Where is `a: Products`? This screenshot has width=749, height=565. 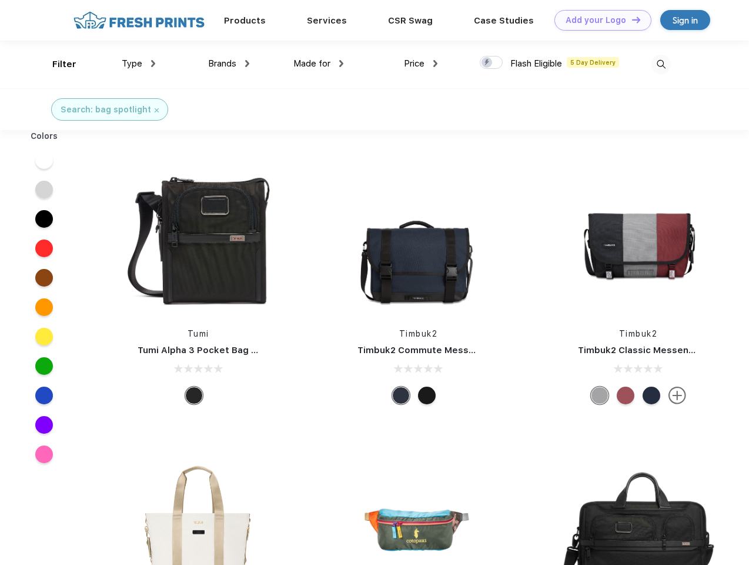 a: Products is located at coordinates (245, 21).